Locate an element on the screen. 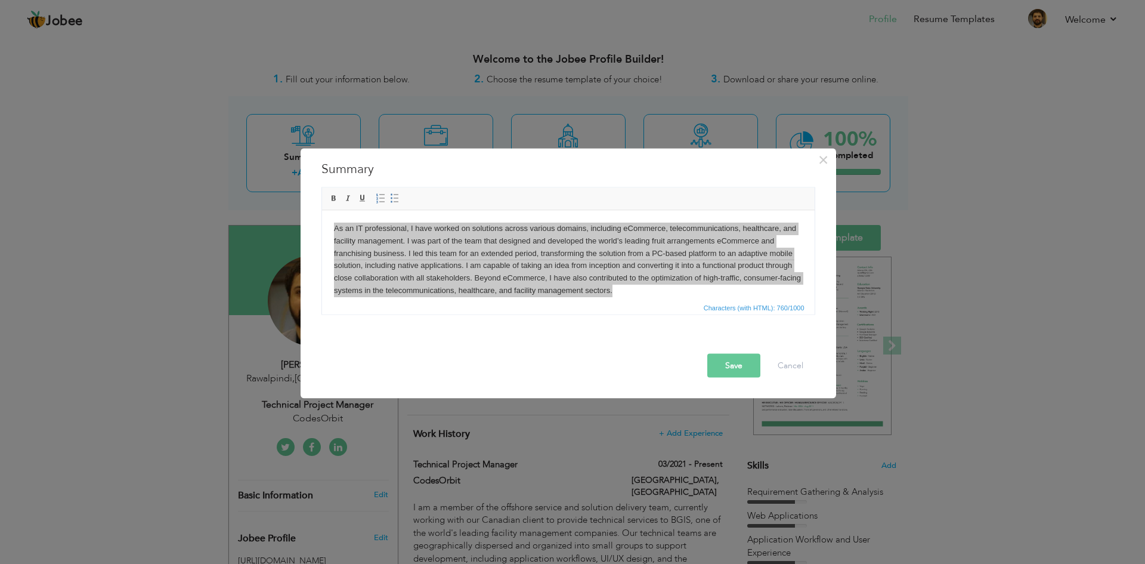  button: Cancel is located at coordinates (790, 365).